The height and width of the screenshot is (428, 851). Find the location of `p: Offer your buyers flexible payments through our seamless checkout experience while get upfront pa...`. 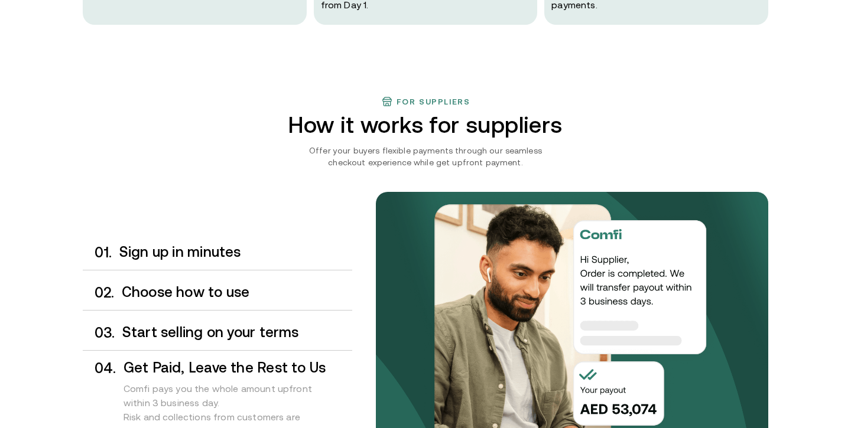

p: Offer your buyers flexible payments through our seamless checkout experience while get upfront pa... is located at coordinates (425, 157).